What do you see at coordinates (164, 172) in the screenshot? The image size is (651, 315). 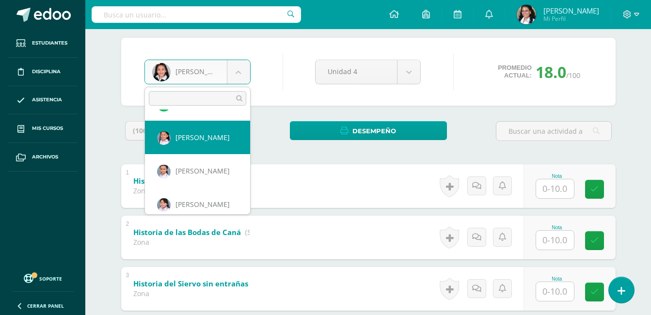 I see `img: febefbe0b51316dbf33158a8309c2ae9.png` at bounding box center [164, 172].